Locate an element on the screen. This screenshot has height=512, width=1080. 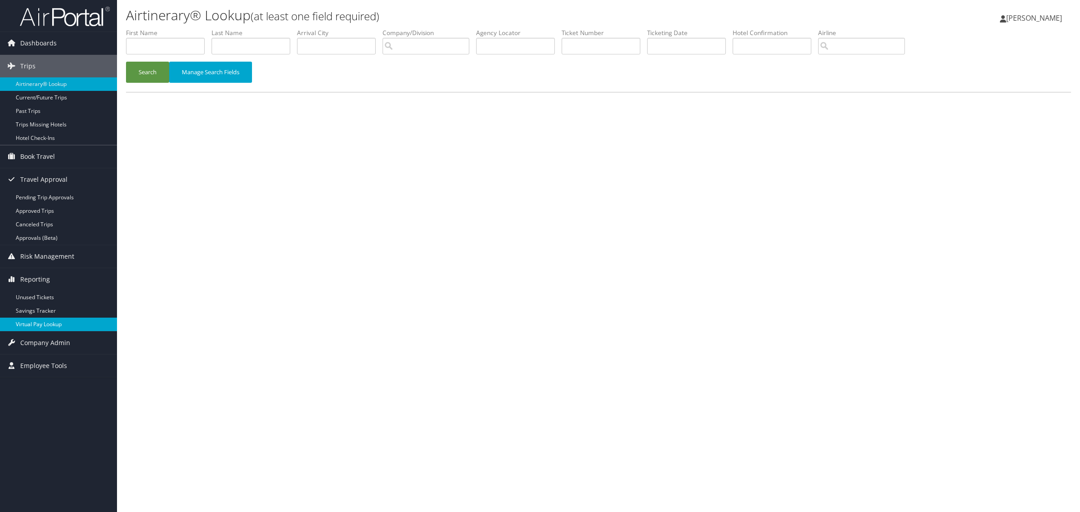
span: Trips is located at coordinates (28, 66).